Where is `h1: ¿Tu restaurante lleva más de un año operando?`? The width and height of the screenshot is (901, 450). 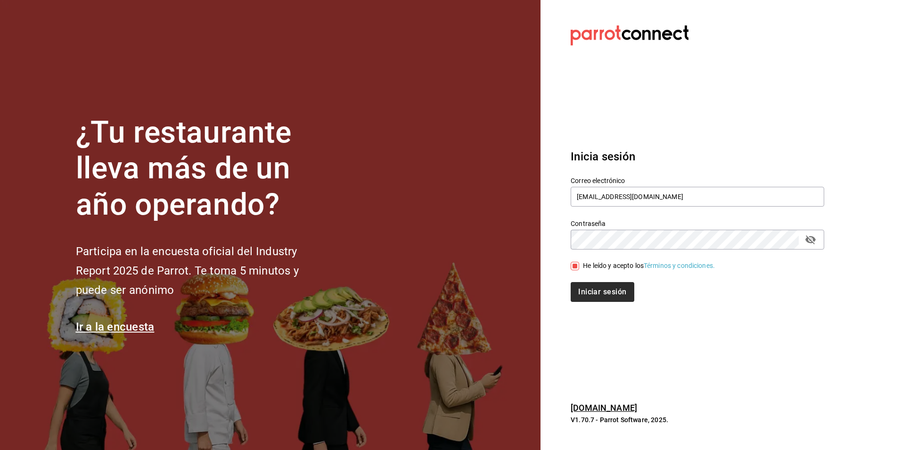 h1: ¿Tu restaurante lleva más de un año operando? is located at coordinates (203, 169).